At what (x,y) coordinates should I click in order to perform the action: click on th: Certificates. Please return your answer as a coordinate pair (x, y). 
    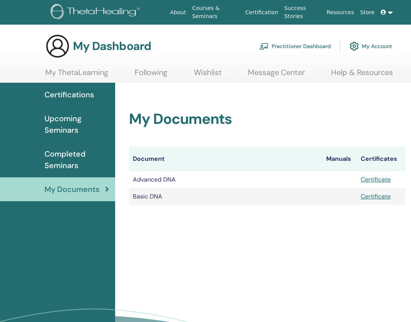
    Looking at the image, I should click on (381, 159).